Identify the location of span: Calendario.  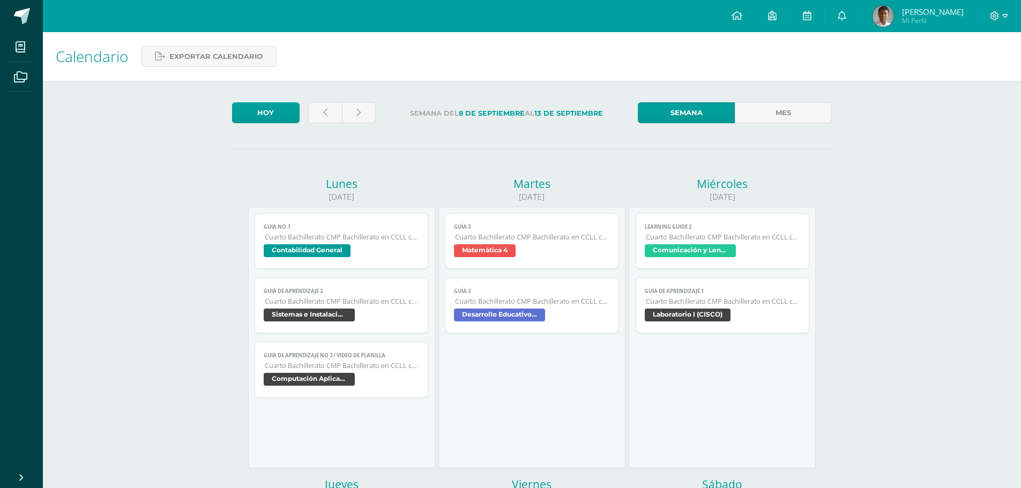
(92, 56).